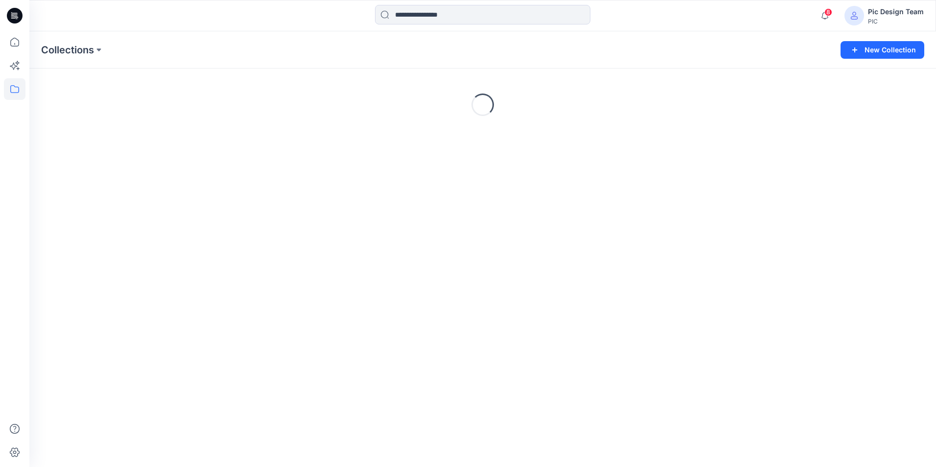  What do you see at coordinates (68, 50) in the screenshot?
I see `p: Collections` at bounding box center [68, 50].